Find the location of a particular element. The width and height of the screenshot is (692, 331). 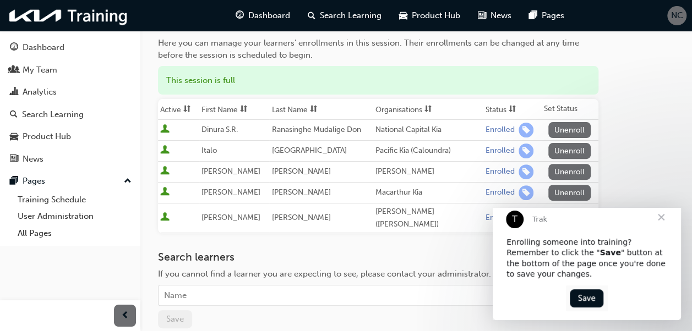

div: News is located at coordinates (33, 159).